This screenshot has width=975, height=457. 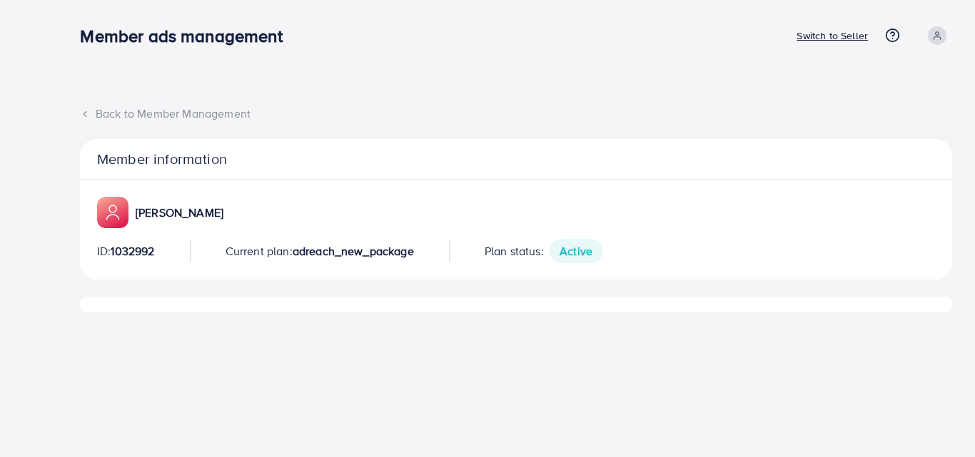 I want to click on span: 1032992, so click(x=132, y=251).